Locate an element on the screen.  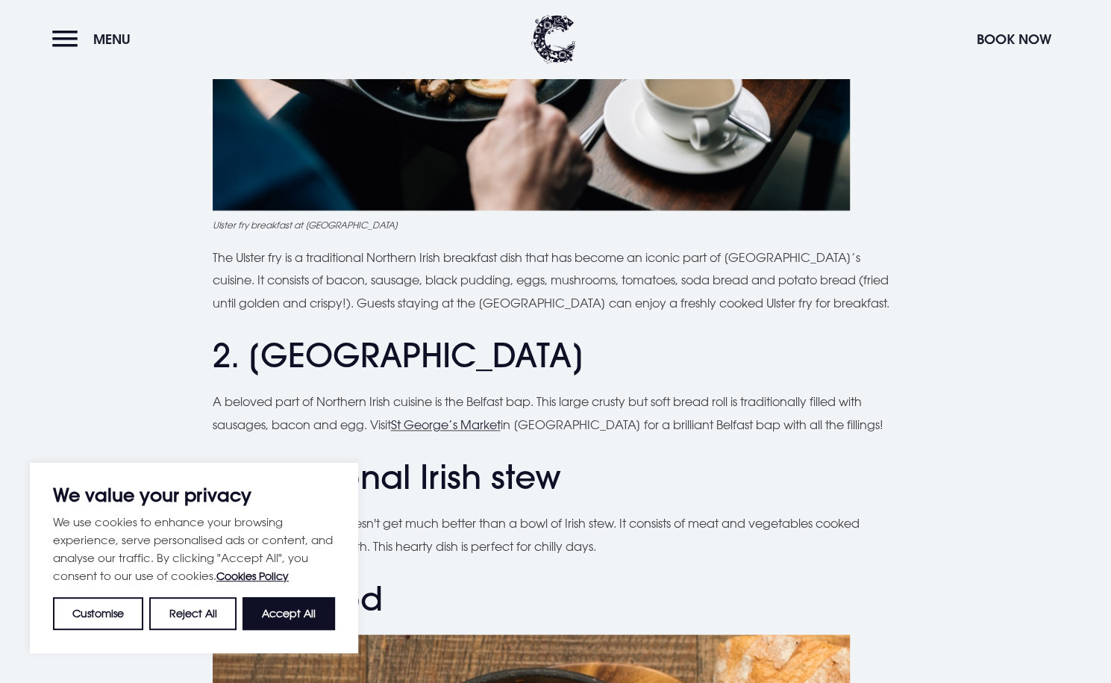
button: Accept All is located at coordinates (289, 613).